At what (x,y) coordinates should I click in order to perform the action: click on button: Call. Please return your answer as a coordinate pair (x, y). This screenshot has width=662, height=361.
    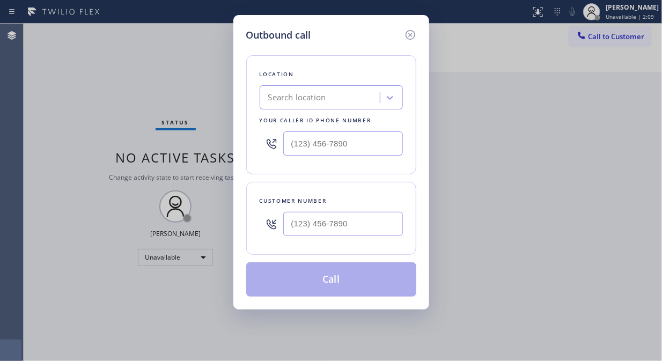
    Looking at the image, I should click on (331, 279).